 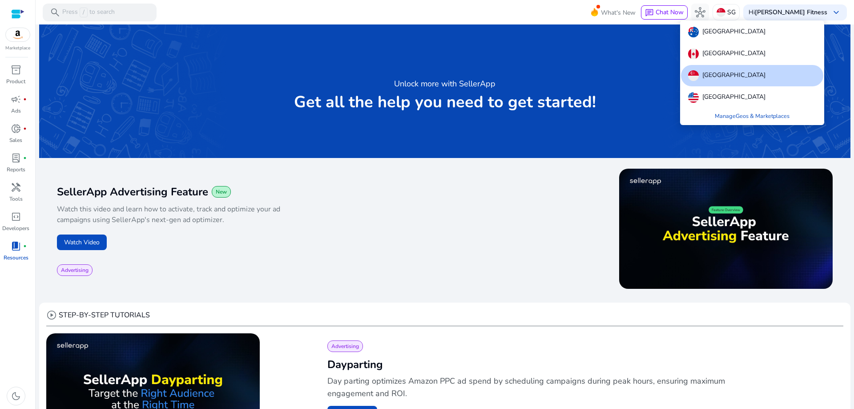 What do you see at coordinates (693, 54) in the screenshot?
I see `img: ca.svg` at bounding box center [693, 54].